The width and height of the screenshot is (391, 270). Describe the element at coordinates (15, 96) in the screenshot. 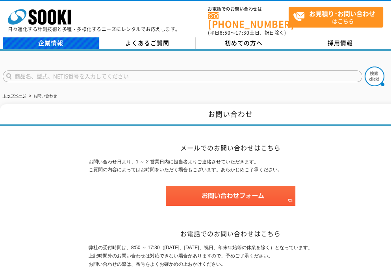

I see `a: トップページ` at that location.